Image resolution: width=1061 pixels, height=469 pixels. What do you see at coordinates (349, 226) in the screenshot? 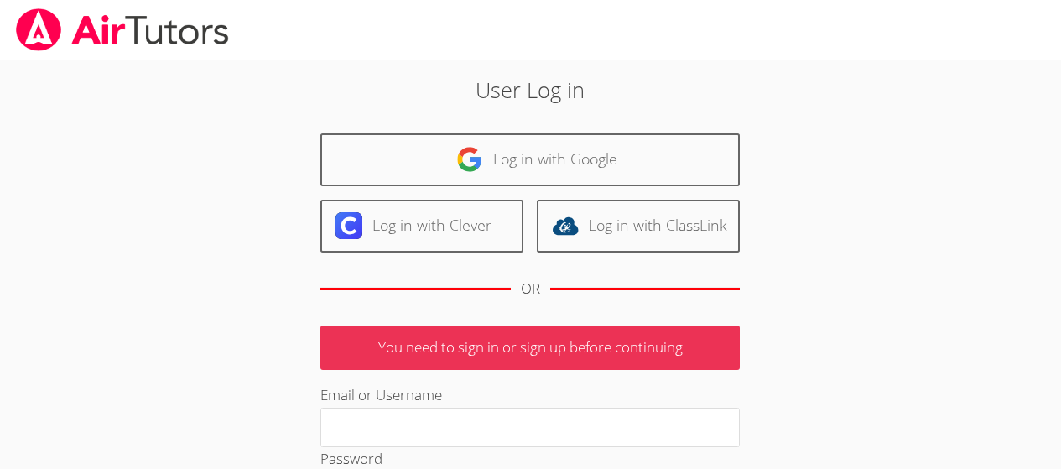
I see `img: clever-logo-6eab21bc6e7a338710f1a6ff85c0baf02591cd810cc4098c63d3a4b26e2feb20.svg` at bounding box center [349, 226].